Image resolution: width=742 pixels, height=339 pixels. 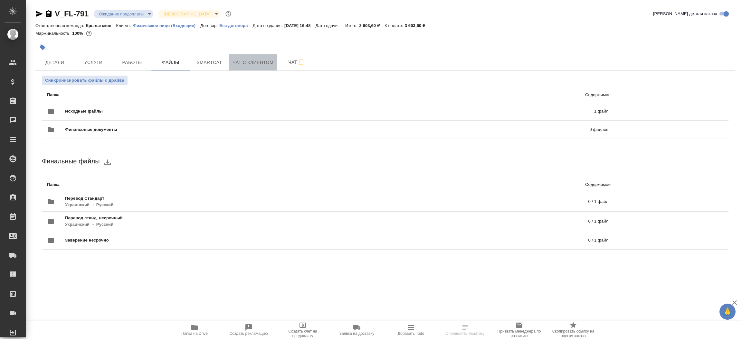 What do you see at coordinates (61, 25) in the screenshot?
I see `p: Ответственная команда:` at bounding box center [61, 25].